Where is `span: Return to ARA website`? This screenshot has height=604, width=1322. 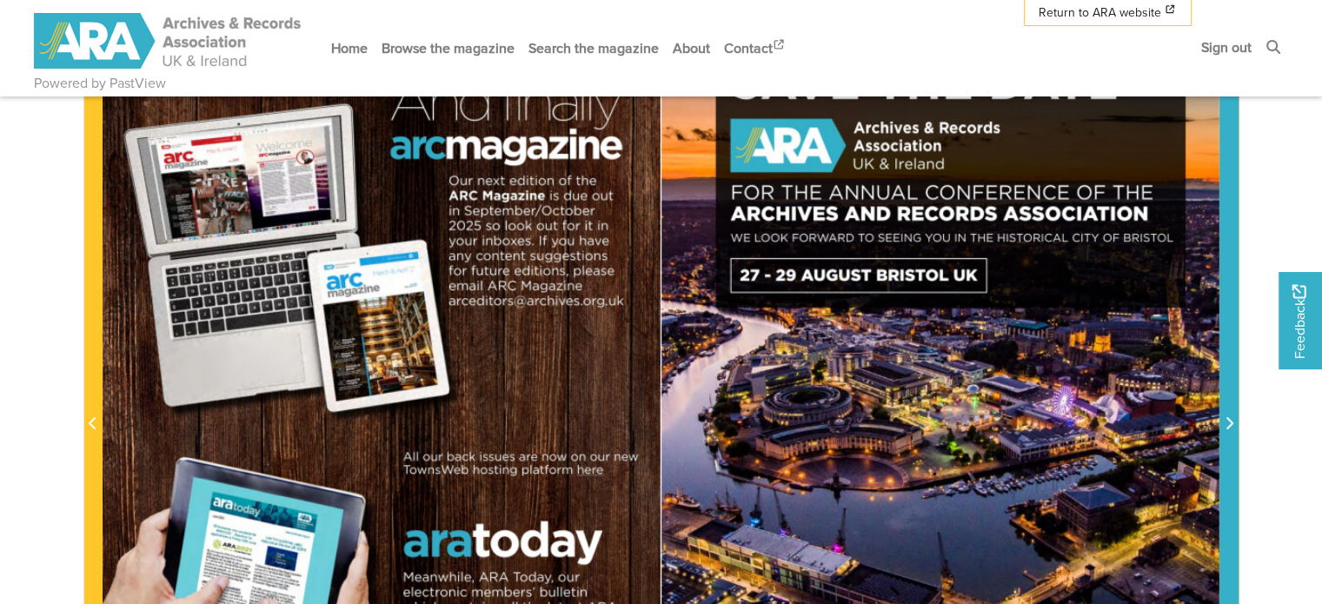 span: Return to ARA website is located at coordinates (1099, 12).